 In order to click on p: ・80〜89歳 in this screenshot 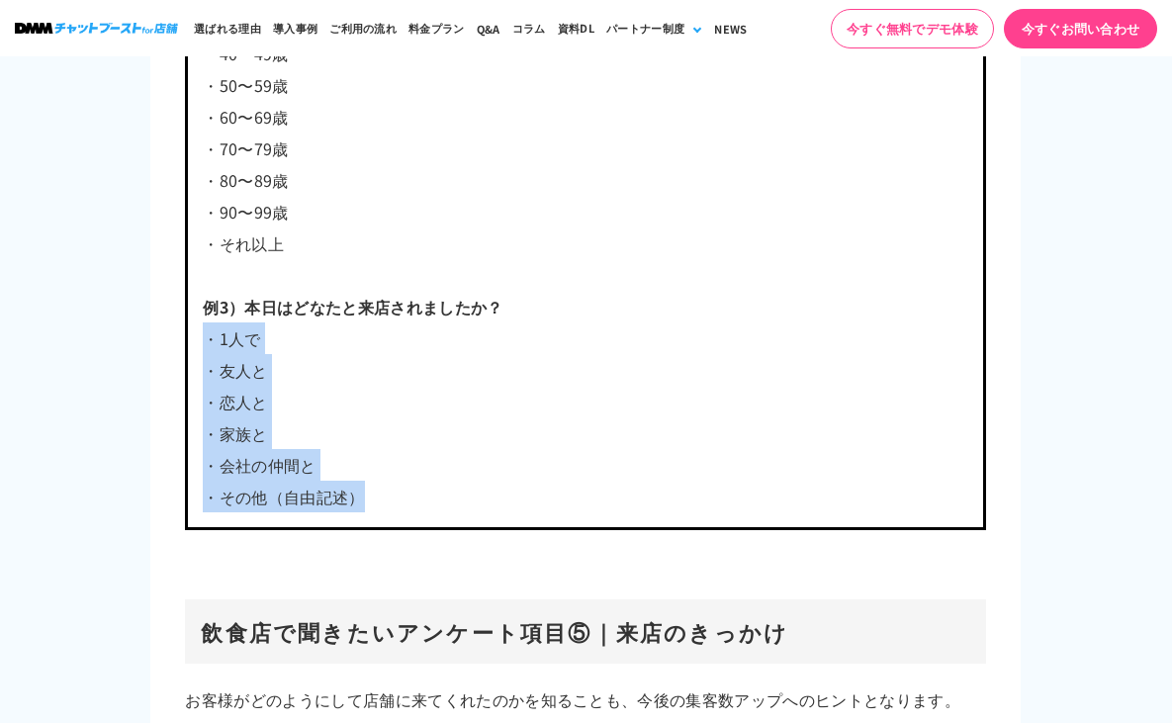, I will do `click(585, 180)`.